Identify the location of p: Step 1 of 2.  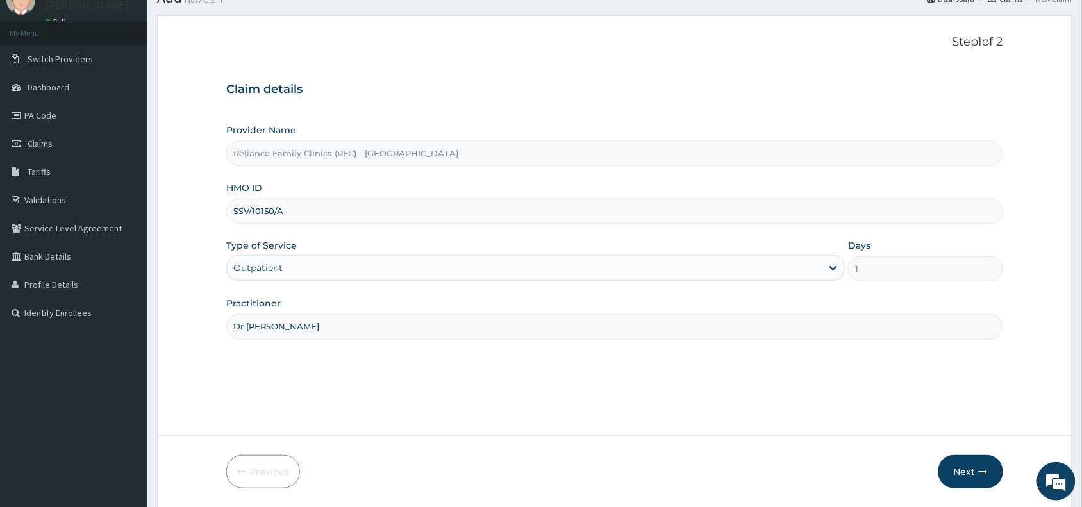
(615, 42).